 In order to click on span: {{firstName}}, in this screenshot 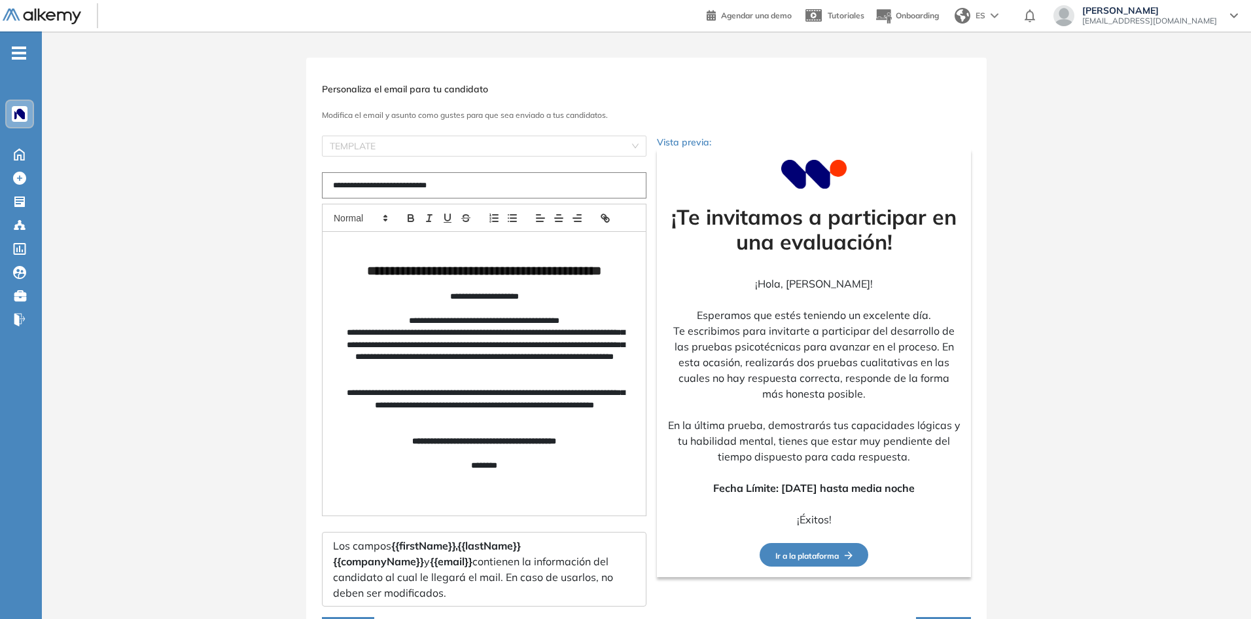, I will do `click(424, 545)`.